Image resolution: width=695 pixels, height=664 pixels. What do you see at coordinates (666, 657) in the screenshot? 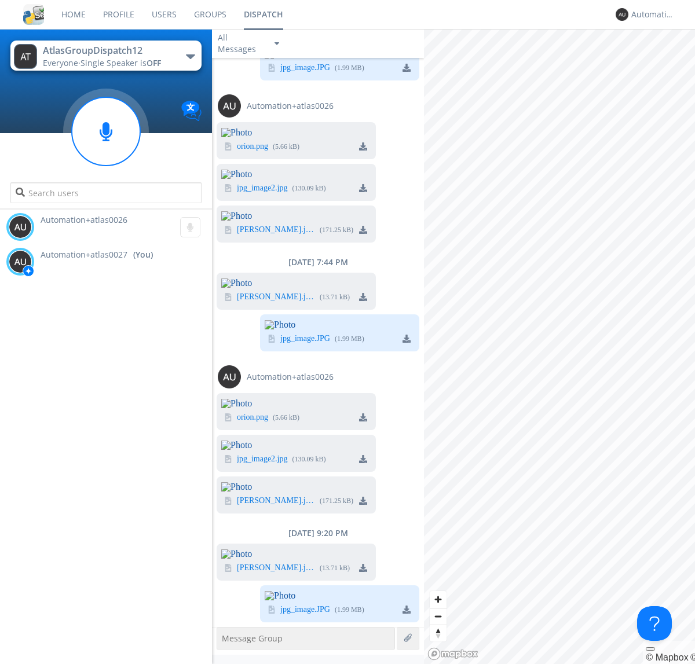
I see `a: Mapbox` at bounding box center [666, 657].